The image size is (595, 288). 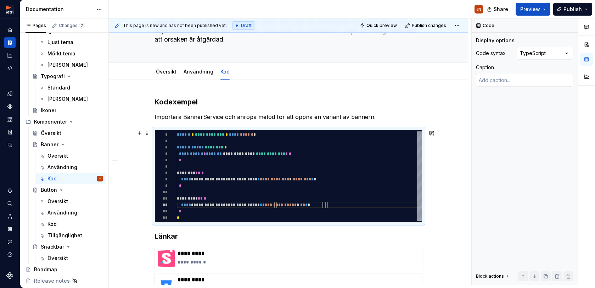 What do you see at coordinates (289, 102) in the screenshot?
I see `h3: Kodexempel` at bounding box center [289, 102].